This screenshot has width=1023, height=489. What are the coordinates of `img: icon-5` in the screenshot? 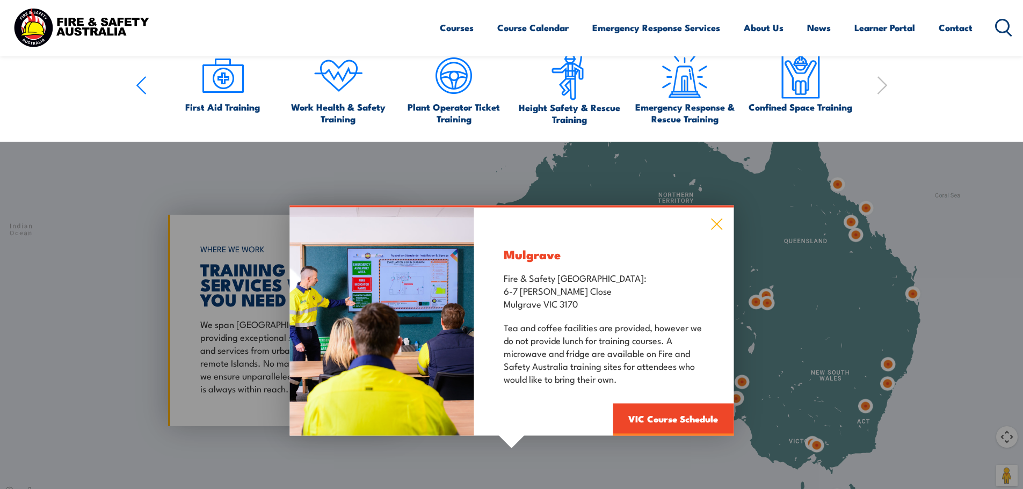 It's located at (454, 76).